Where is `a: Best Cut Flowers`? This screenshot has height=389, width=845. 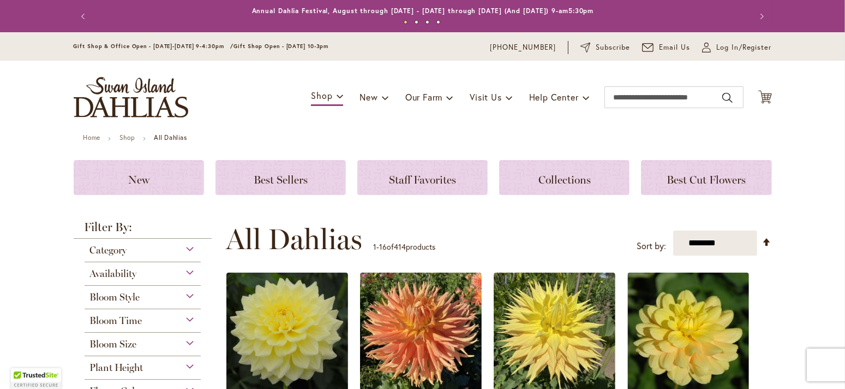 a: Best Cut Flowers is located at coordinates (706, 177).